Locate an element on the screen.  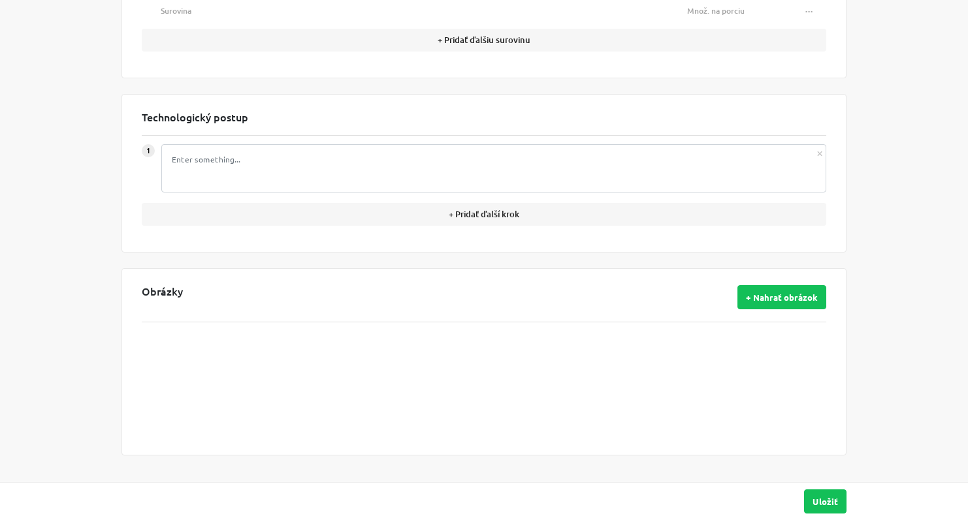
div: Množ. na porciu is located at coordinates (723, 11).